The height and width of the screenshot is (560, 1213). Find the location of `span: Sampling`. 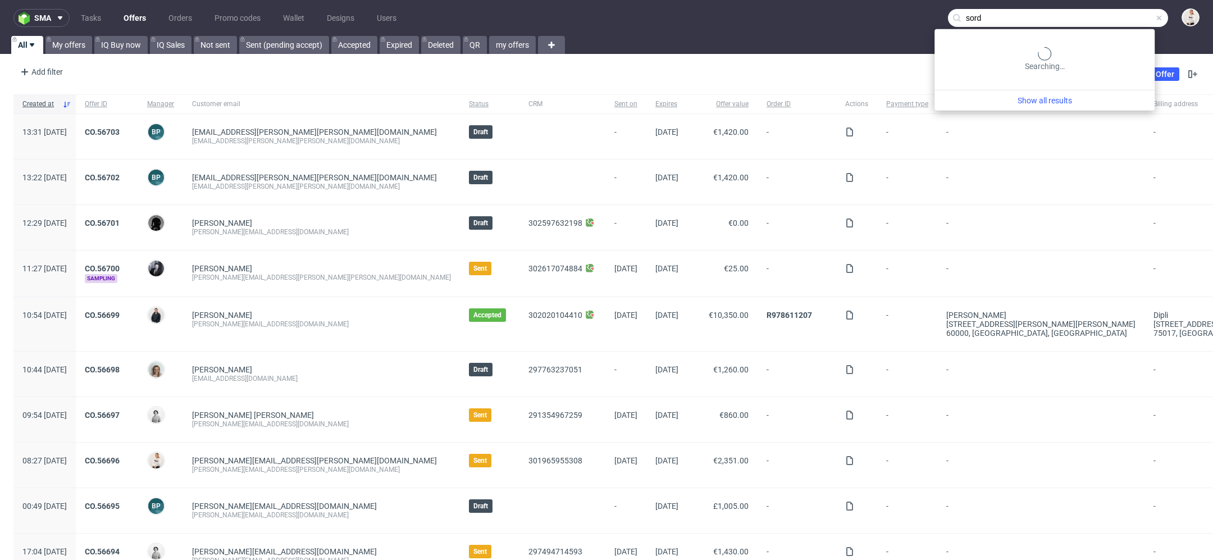

span: Sampling is located at coordinates (101, 278).